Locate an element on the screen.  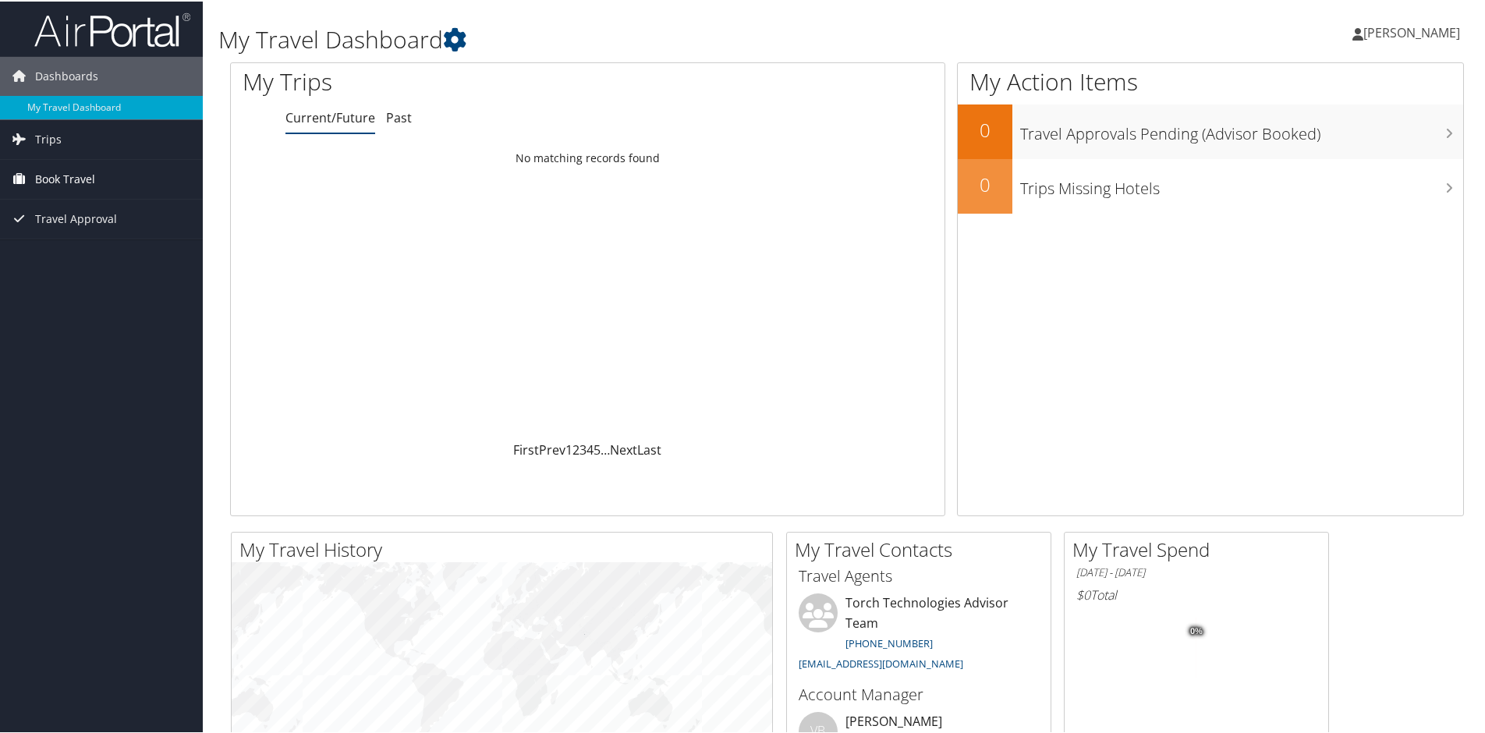
a: 4 is located at coordinates (590, 449).